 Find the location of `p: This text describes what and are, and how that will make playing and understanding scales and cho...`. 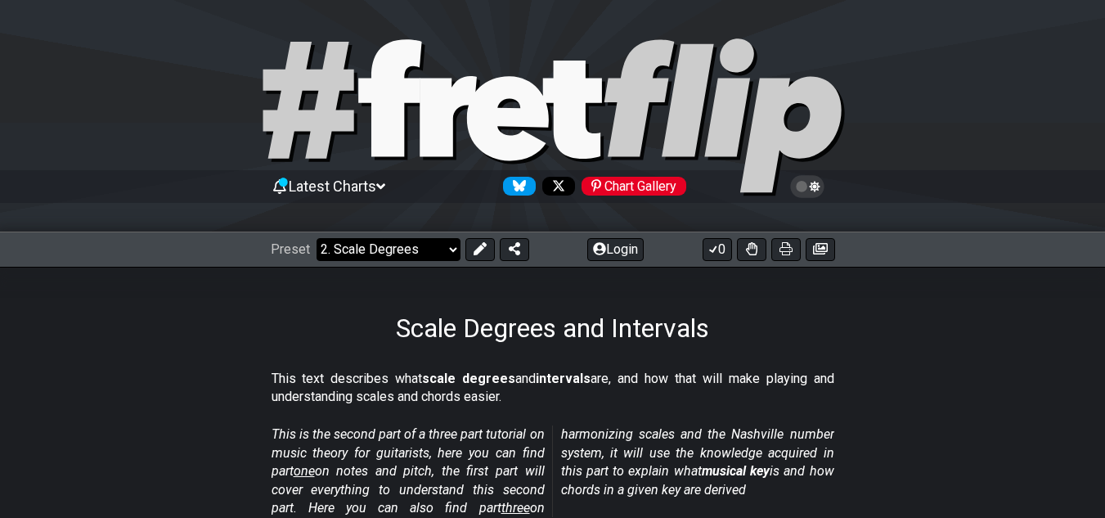

p: This text describes what and are, and how that will make playing and understanding scales and cho... is located at coordinates (553, 388).